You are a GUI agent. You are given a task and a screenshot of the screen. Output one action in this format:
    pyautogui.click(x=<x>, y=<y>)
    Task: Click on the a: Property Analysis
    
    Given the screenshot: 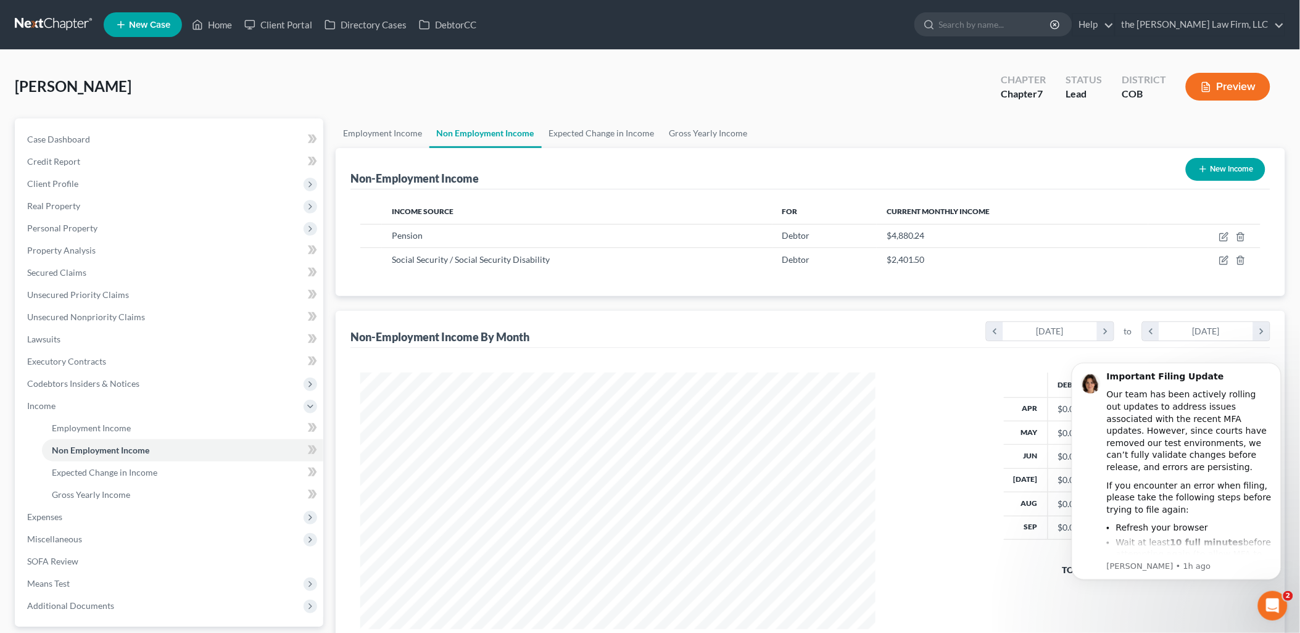 What is the action you would take?
    pyautogui.click(x=170, y=251)
    